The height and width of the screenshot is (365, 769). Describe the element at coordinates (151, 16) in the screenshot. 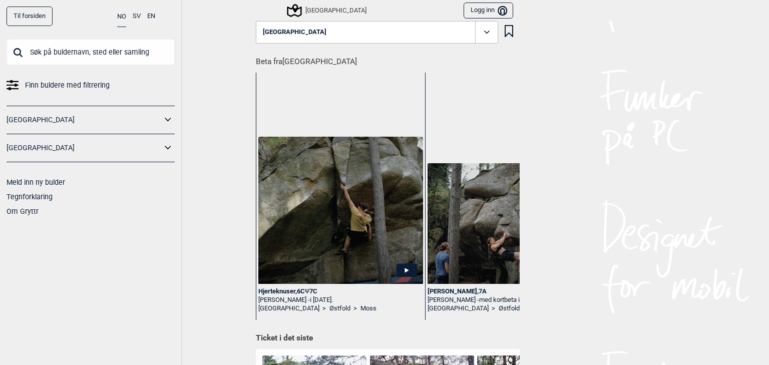

I see `button: EN` at that location.